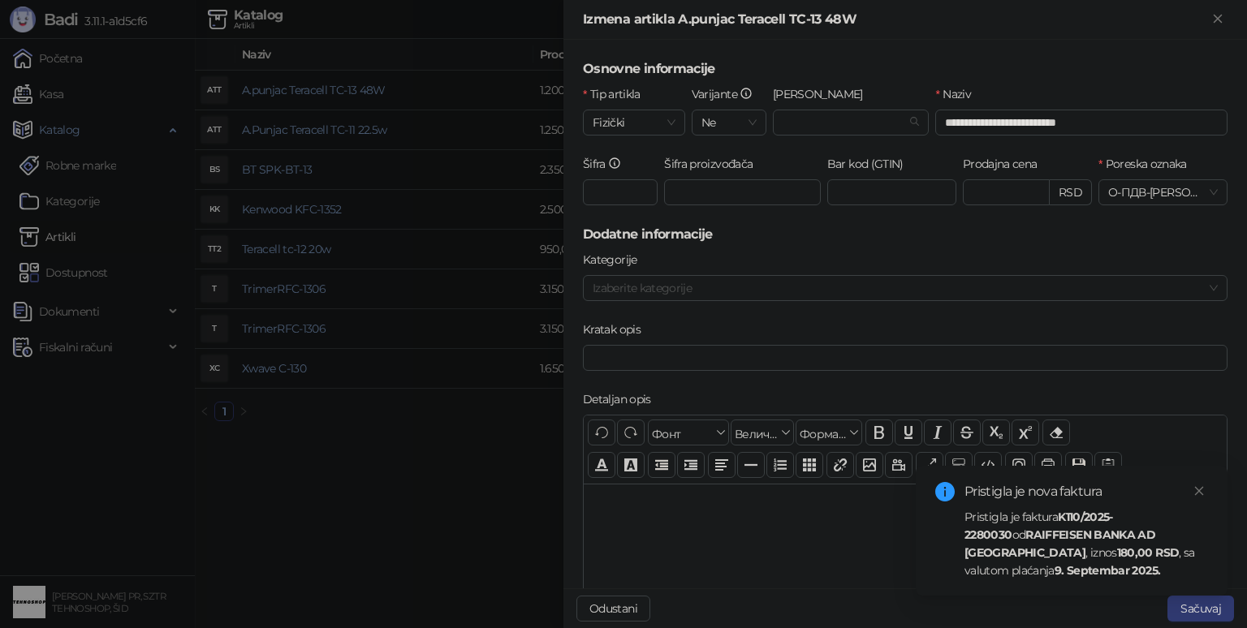  Describe the element at coordinates (958, 94) in the screenshot. I see `label: Naziv` at that location.